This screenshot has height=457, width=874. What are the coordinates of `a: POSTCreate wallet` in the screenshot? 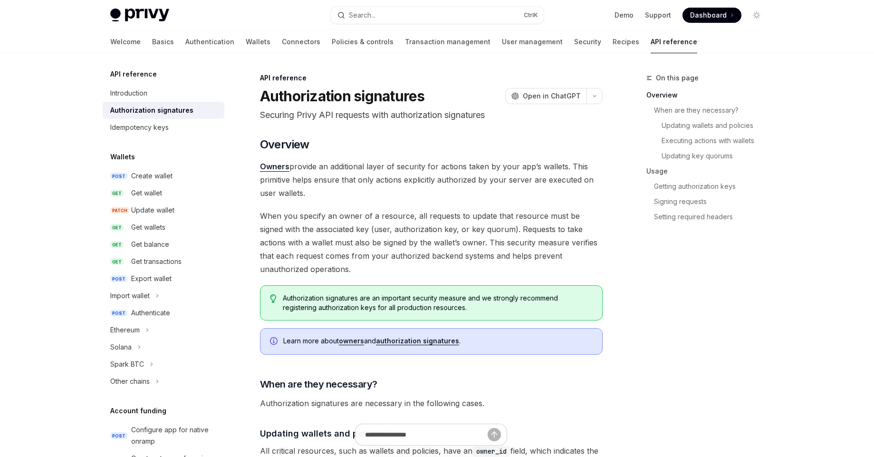 It's located at (164, 176).